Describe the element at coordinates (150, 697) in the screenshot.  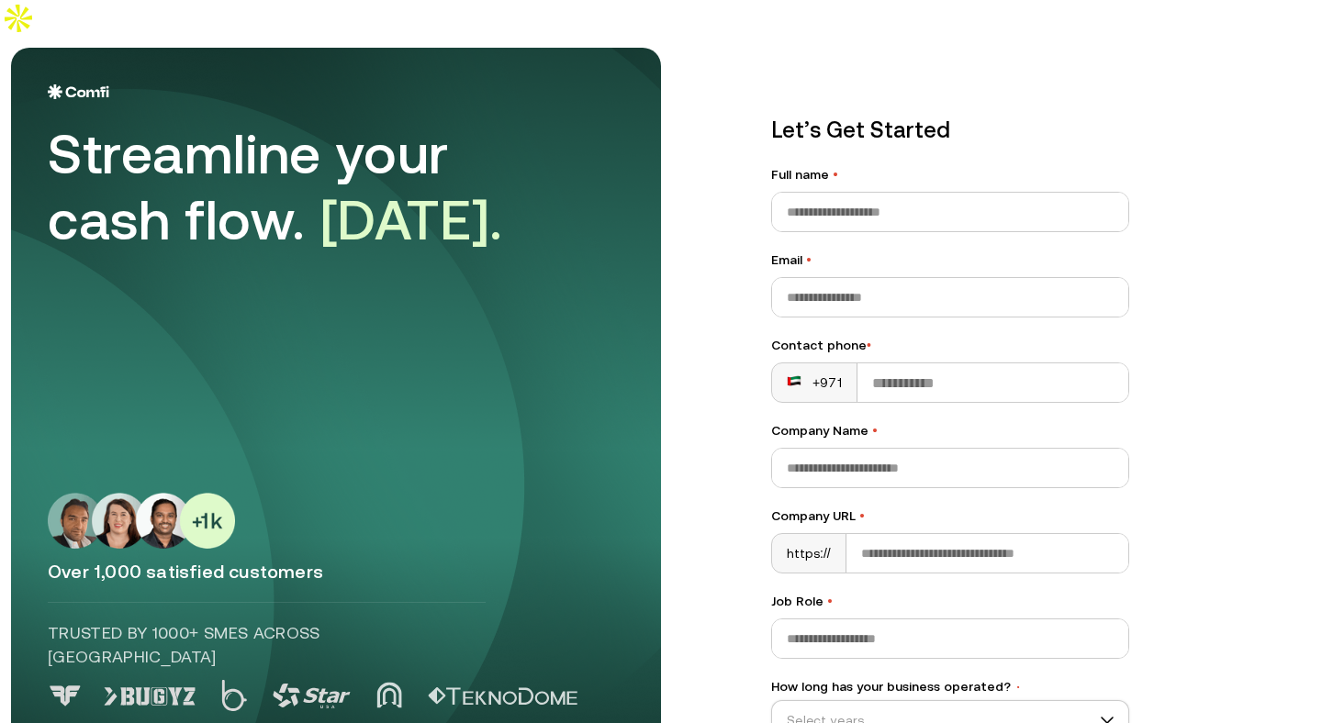
I see `img: Logo 1` at that location.